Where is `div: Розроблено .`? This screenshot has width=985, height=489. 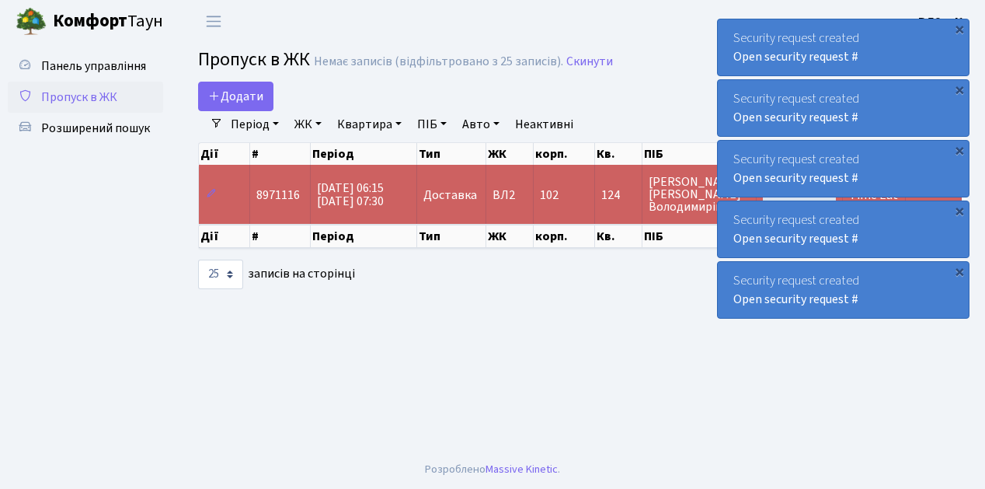 div: Розроблено . is located at coordinates (492, 469).